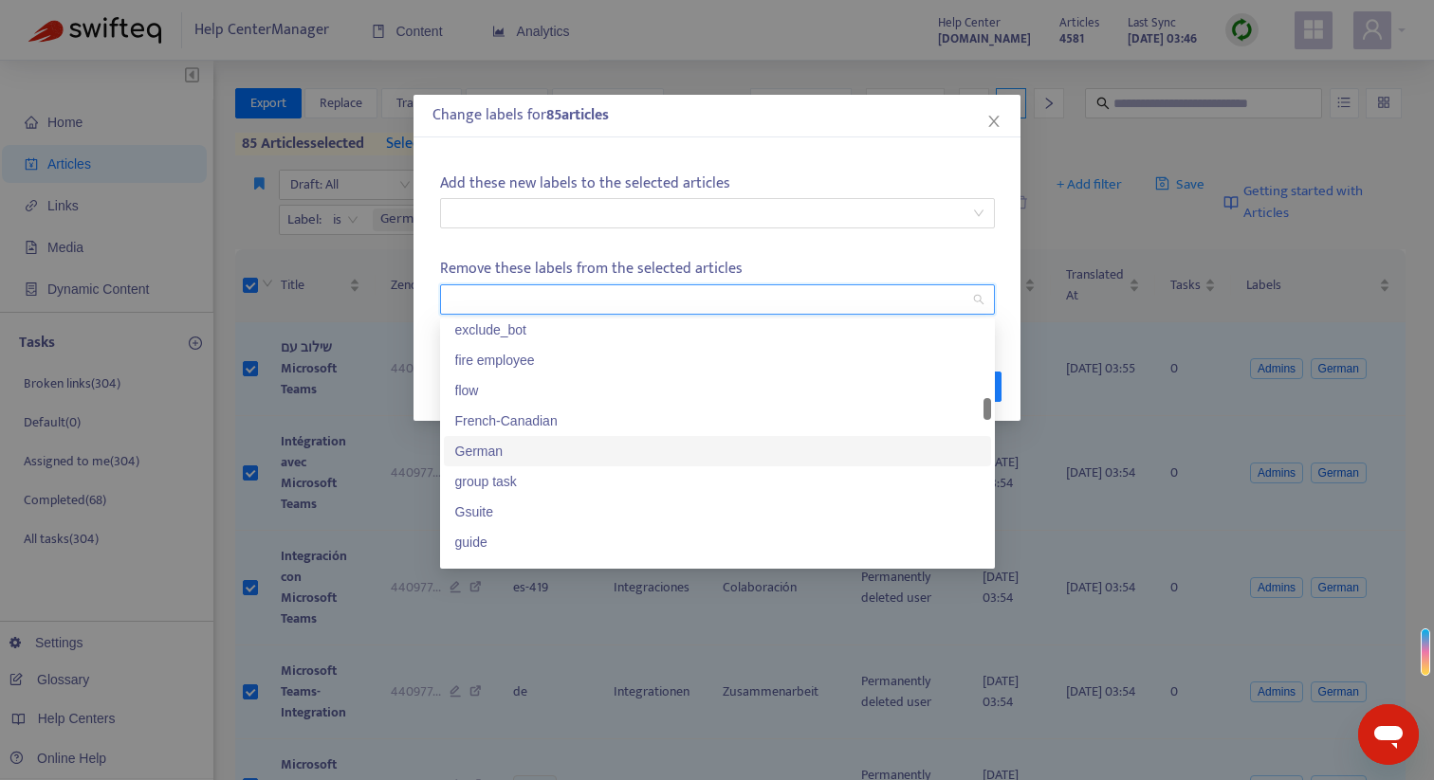 The image size is (1434, 780). I want to click on div: German, so click(717, 451).